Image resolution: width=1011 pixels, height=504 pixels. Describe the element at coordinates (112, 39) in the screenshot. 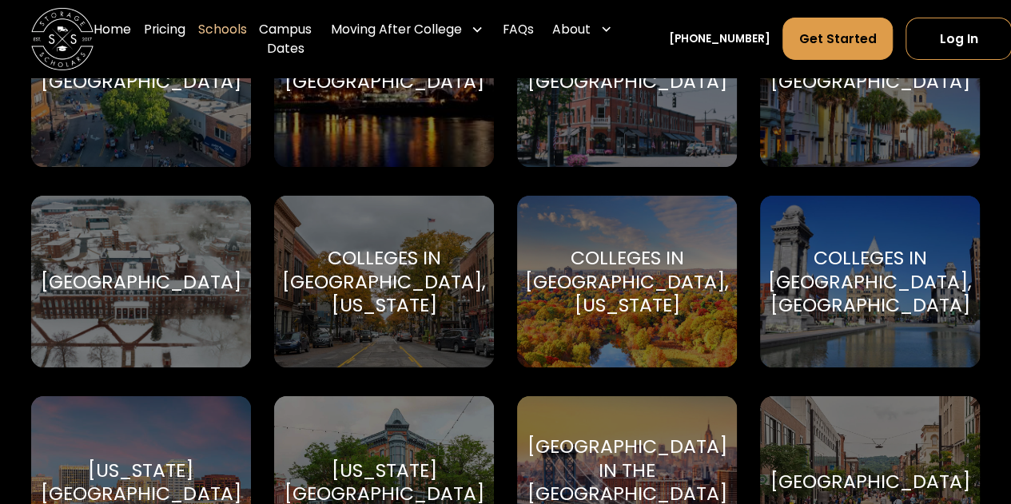

I see `a: Home` at that location.